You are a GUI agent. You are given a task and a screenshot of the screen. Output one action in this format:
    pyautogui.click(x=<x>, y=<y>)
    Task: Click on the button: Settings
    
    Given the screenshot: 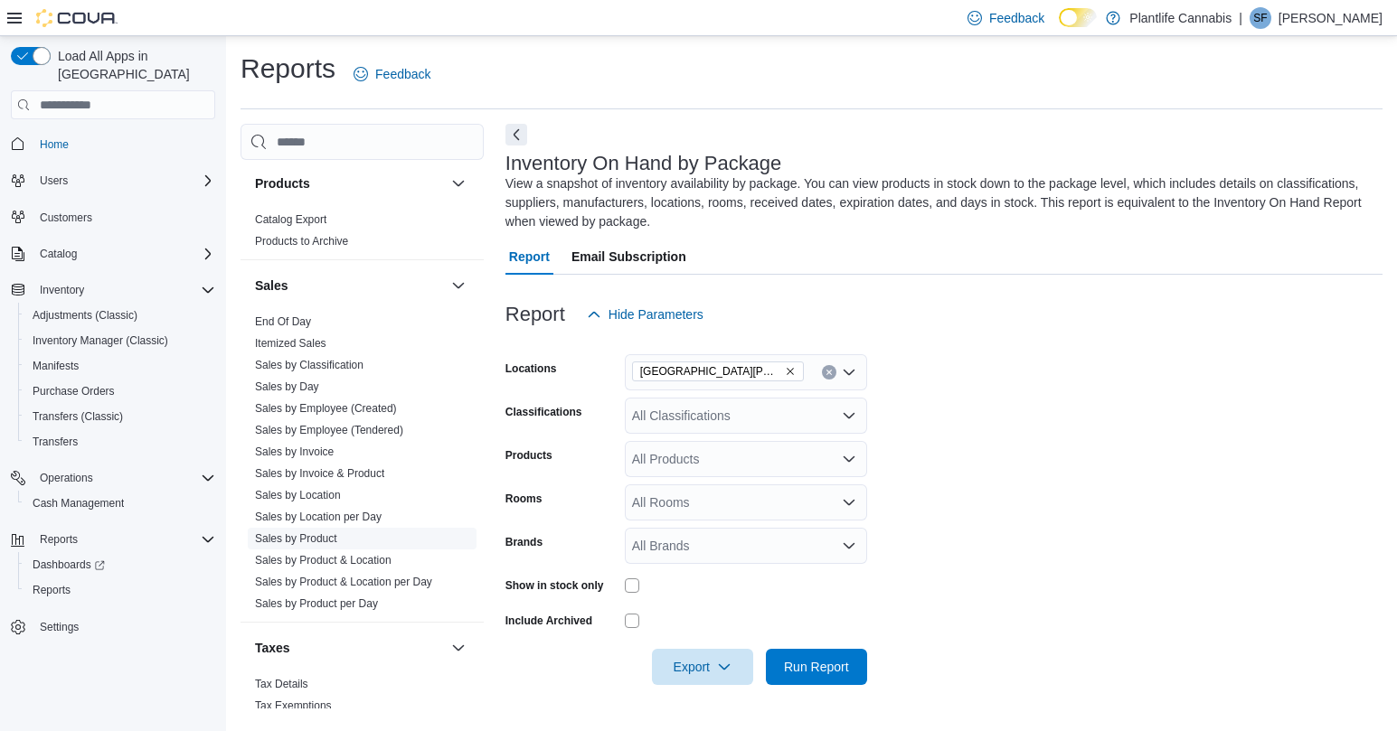 What is the action you would take?
    pyautogui.click(x=113, y=626)
    